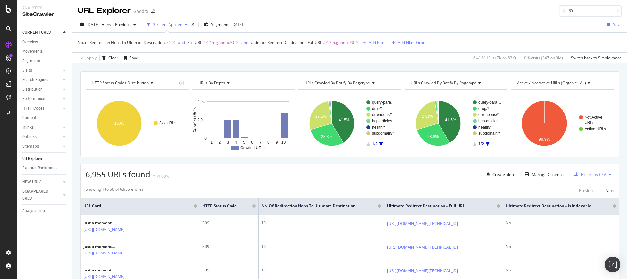 This screenshot has width=627, height=279. What do you see at coordinates (137, 206) in the screenshot?
I see `span: URL Card` at bounding box center [137, 206].